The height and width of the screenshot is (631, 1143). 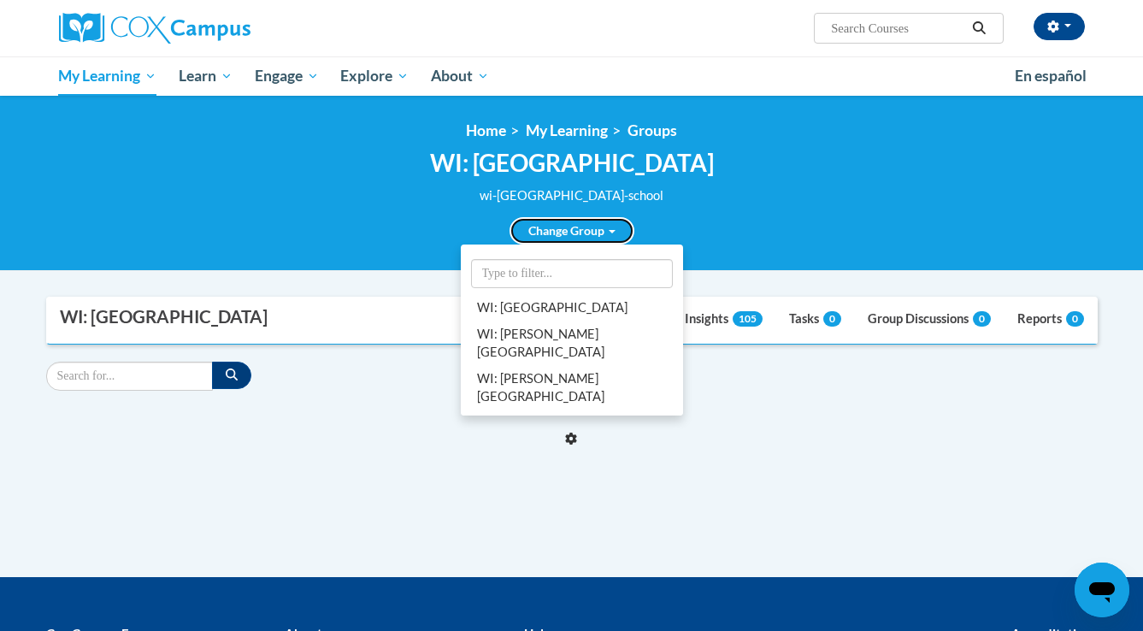 I want to click on span: En español, so click(x=1050, y=75).